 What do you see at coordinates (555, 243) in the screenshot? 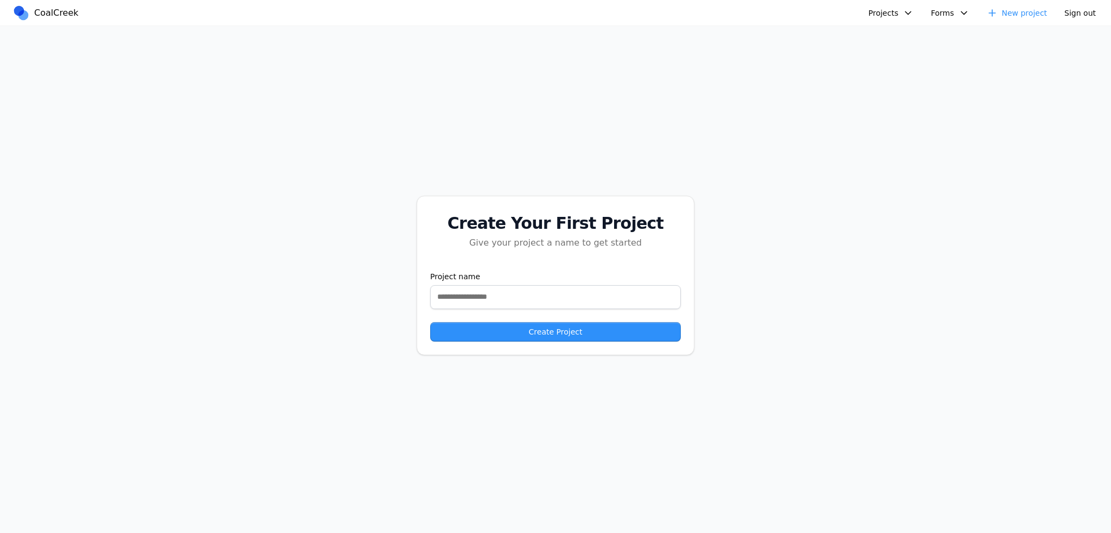
I see `div: Give your project a name to get started` at bounding box center [555, 243].